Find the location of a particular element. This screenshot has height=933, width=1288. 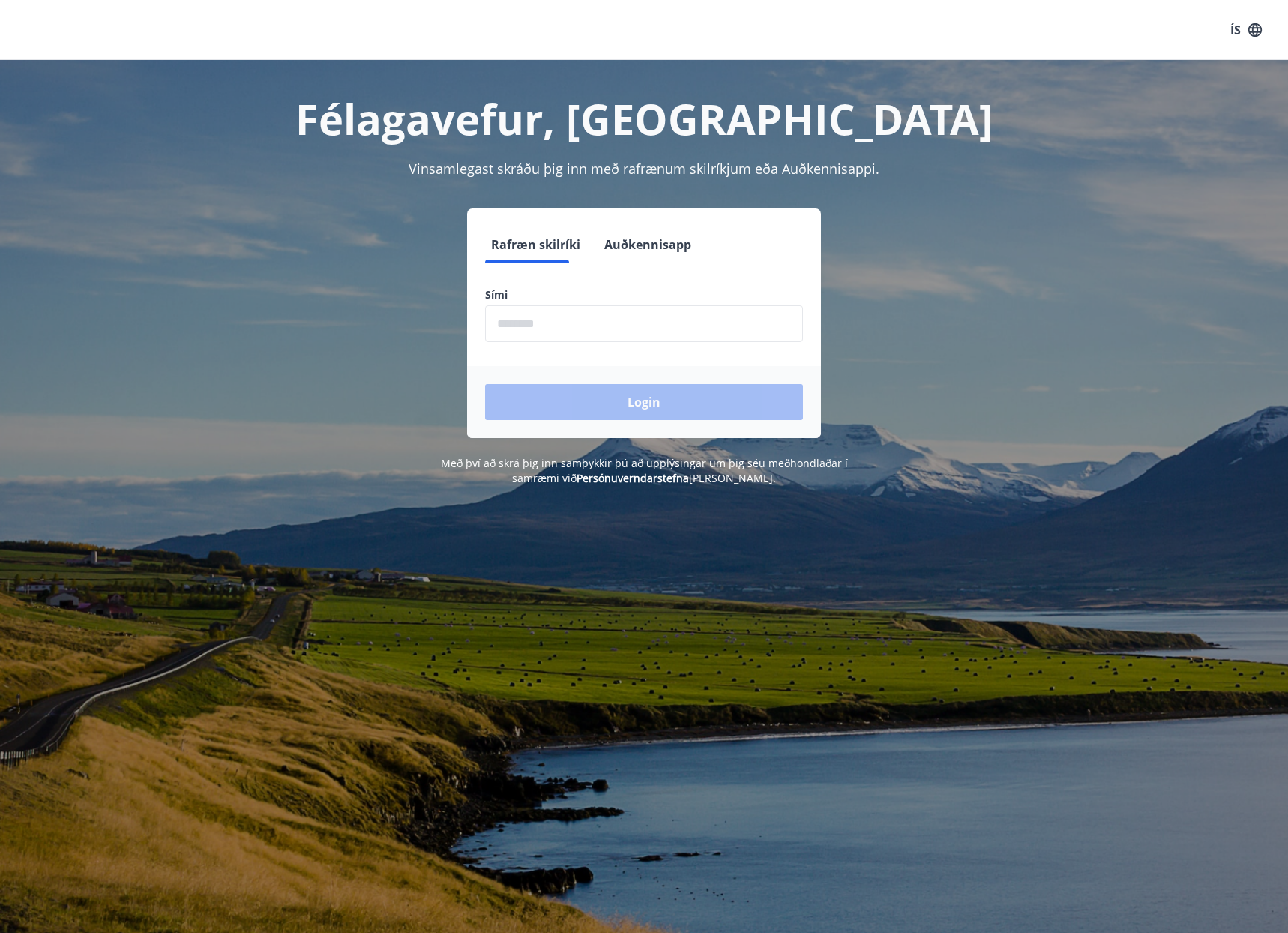

label: Sími is located at coordinates (644, 295).